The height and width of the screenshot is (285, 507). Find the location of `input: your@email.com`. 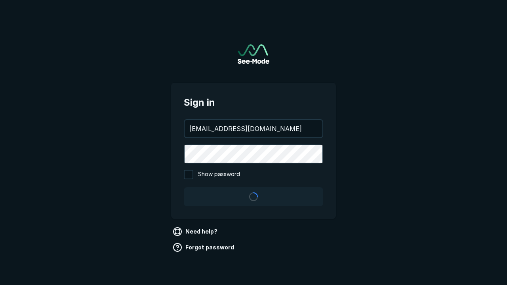

input: your@email.com is located at coordinates (253, 129).